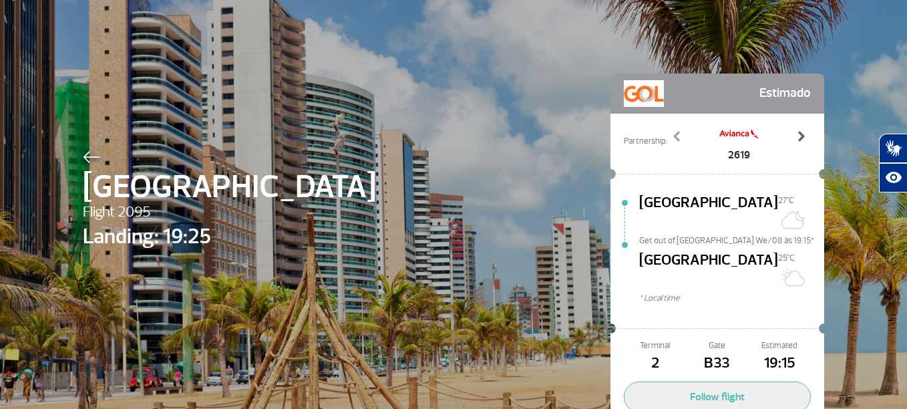 This screenshot has width=907, height=409. What do you see at coordinates (893, 178) in the screenshot?
I see `button: Abrir recursos assistivos.` at bounding box center [893, 178].